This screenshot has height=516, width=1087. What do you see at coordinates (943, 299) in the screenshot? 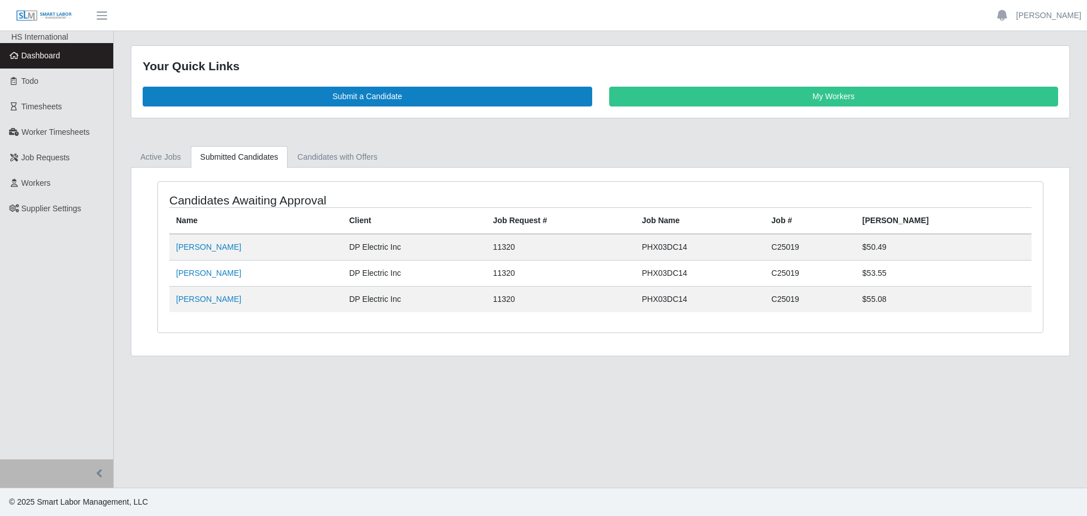
I see `td: $55.08` at bounding box center [943, 299].